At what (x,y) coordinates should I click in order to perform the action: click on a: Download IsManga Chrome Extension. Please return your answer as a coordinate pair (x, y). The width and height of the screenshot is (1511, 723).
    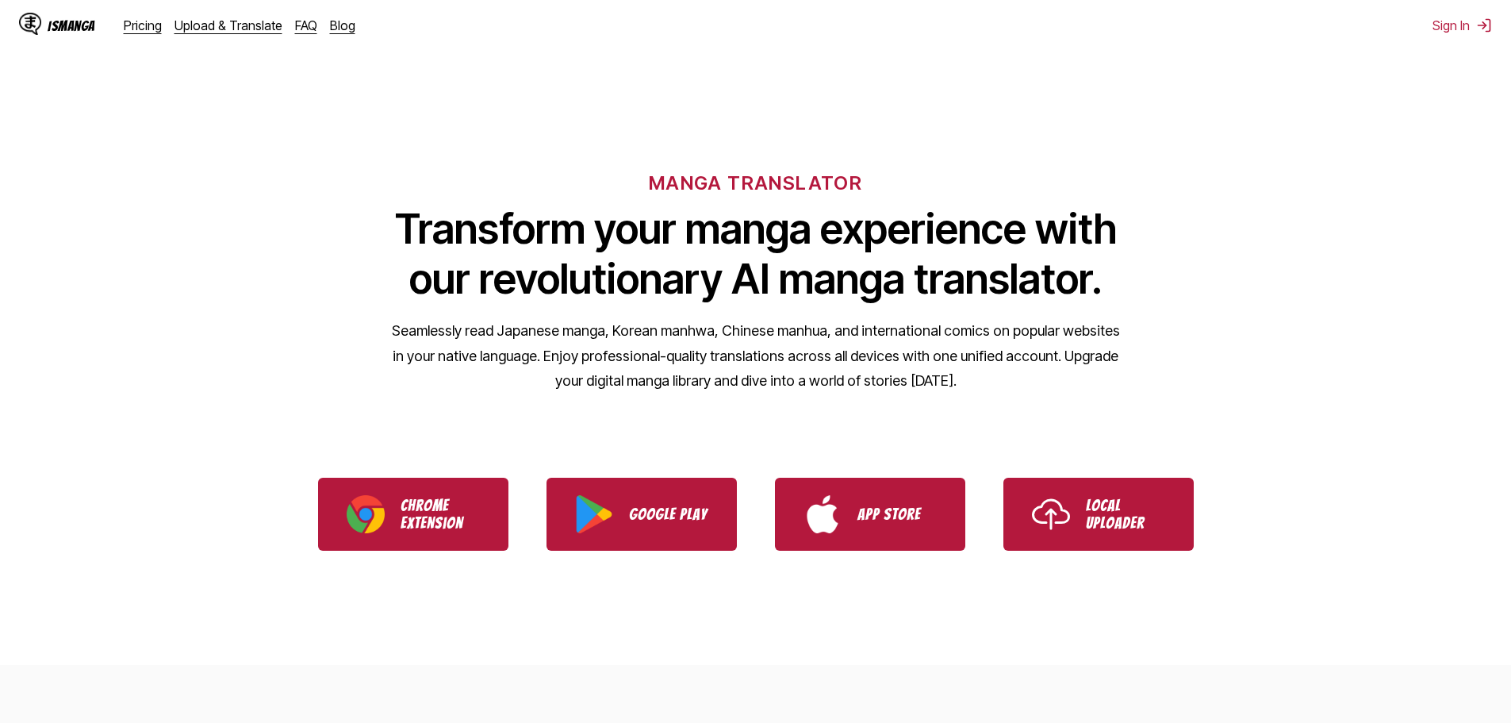
    Looking at the image, I should click on (413, 514).